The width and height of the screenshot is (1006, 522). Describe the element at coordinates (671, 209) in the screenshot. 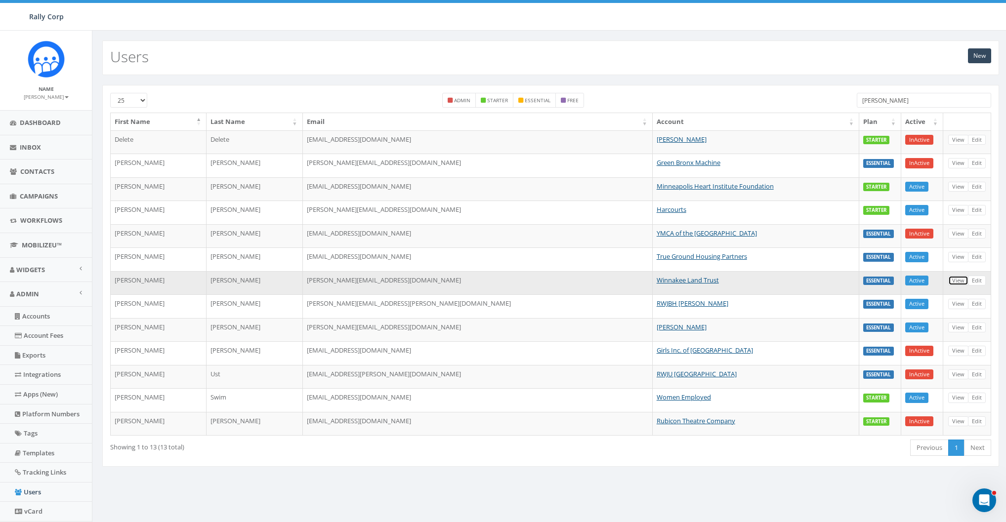

I see `a: Harcourts` at that location.